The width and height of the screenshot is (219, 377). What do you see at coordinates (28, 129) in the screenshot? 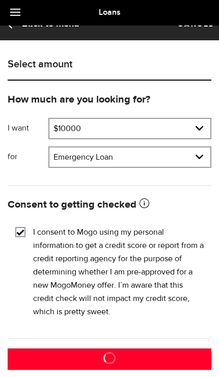
I see `label: I want` at bounding box center [28, 129].